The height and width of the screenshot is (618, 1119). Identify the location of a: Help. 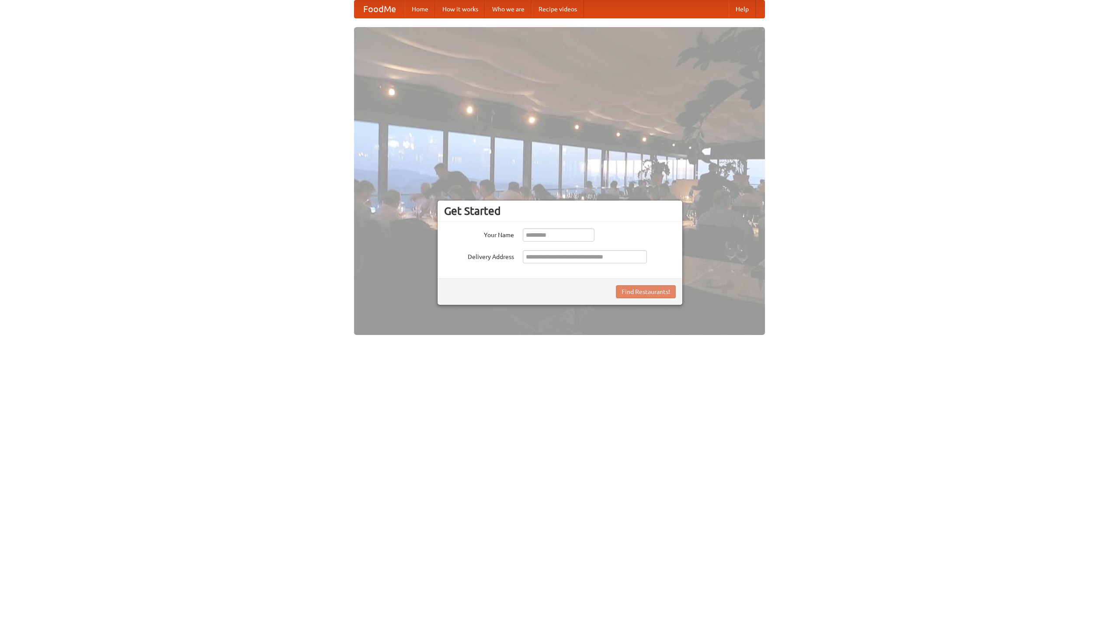
(742, 9).